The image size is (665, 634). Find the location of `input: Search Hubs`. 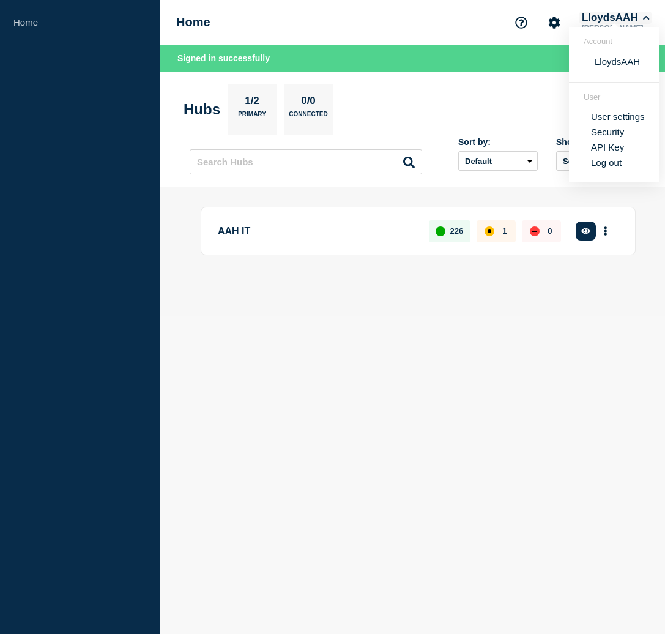

input: Search Hubs is located at coordinates (306, 161).